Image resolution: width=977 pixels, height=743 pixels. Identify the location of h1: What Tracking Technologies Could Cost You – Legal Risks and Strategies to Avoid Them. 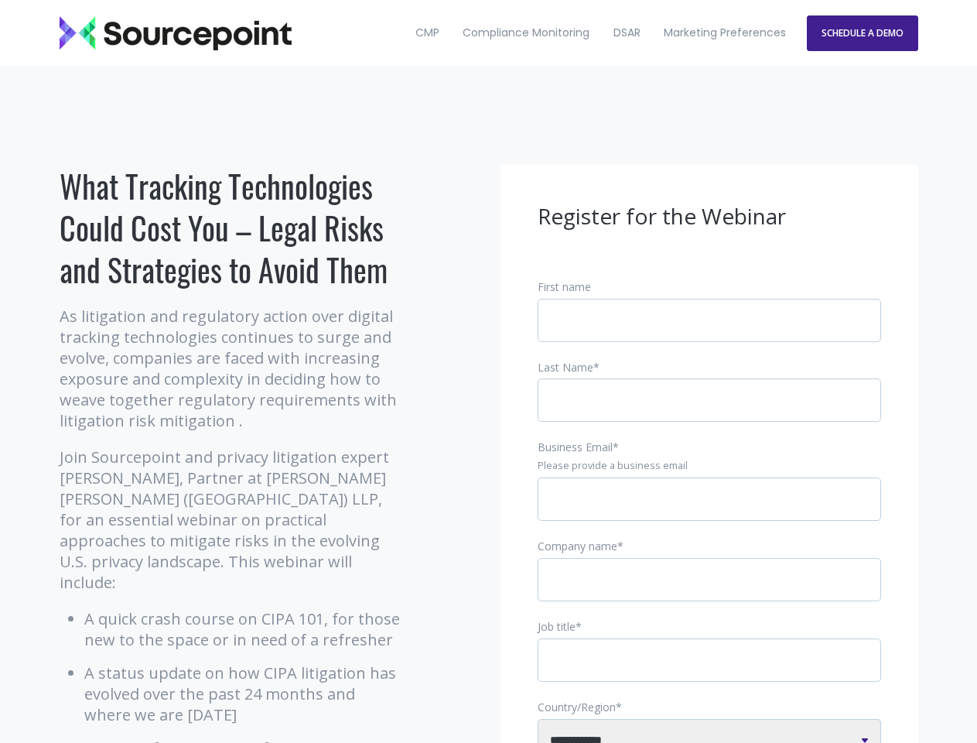
(231, 227).